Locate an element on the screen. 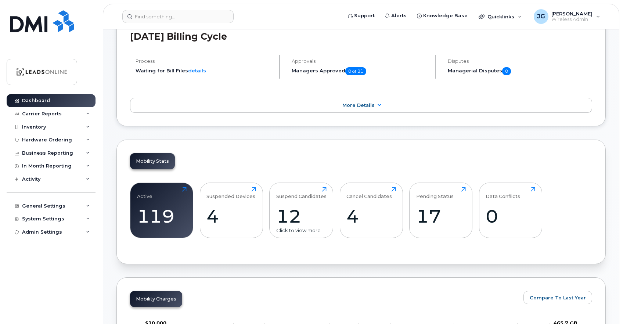 This screenshot has height=324, width=623. li: Waiting for Bill Files is located at coordinates (204, 70).